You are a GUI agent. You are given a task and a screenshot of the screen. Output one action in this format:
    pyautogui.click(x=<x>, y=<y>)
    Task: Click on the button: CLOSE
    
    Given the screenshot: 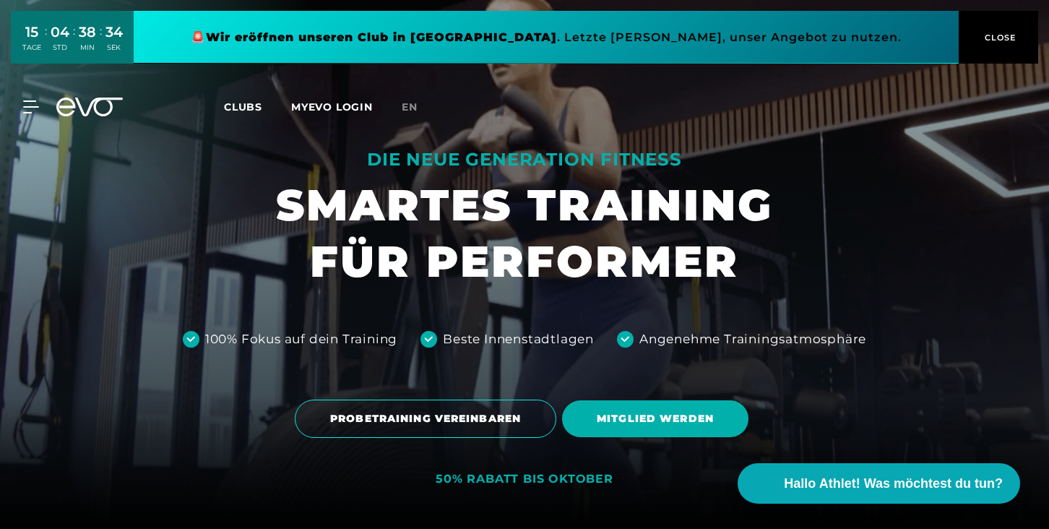 What is the action you would take?
    pyautogui.click(x=998, y=37)
    